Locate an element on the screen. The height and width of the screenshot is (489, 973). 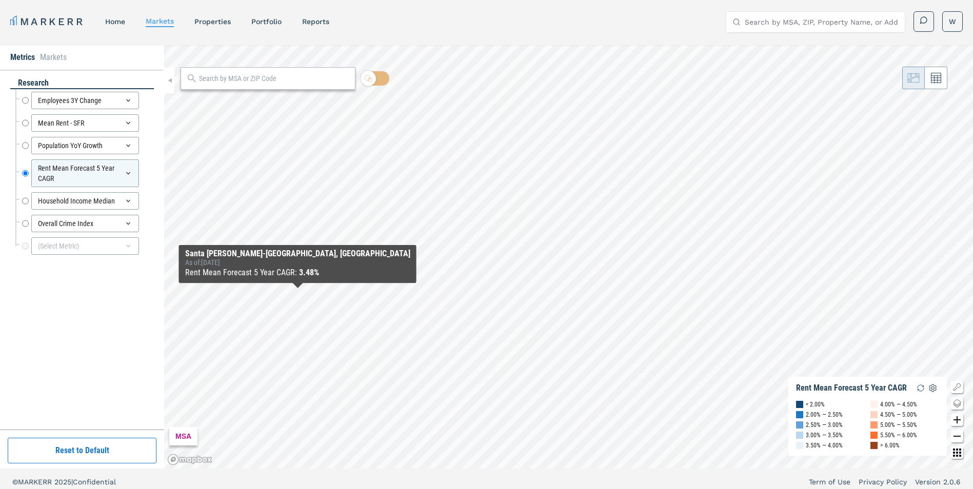
a: markets is located at coordinates (159, 21).